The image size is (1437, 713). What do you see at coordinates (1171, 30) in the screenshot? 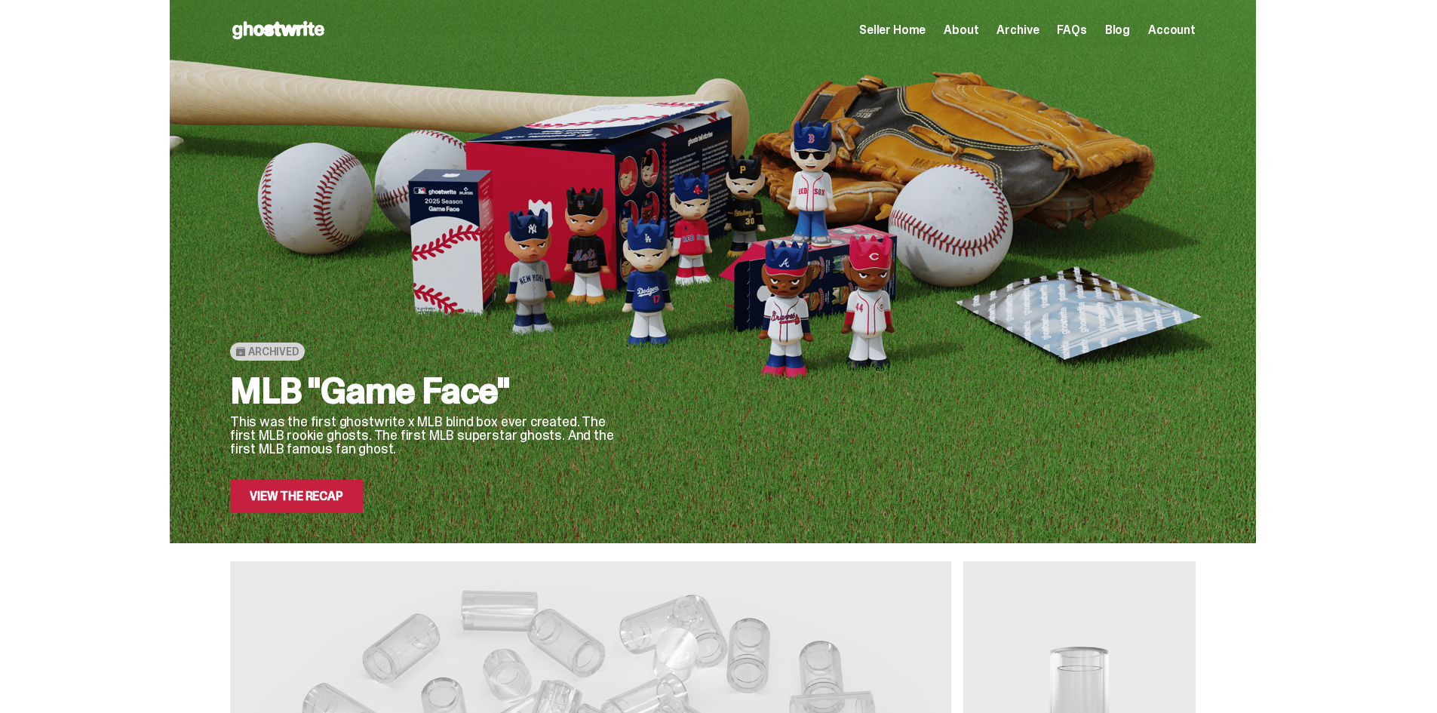
I see `span: Account` at bounding box center [1171, 30].